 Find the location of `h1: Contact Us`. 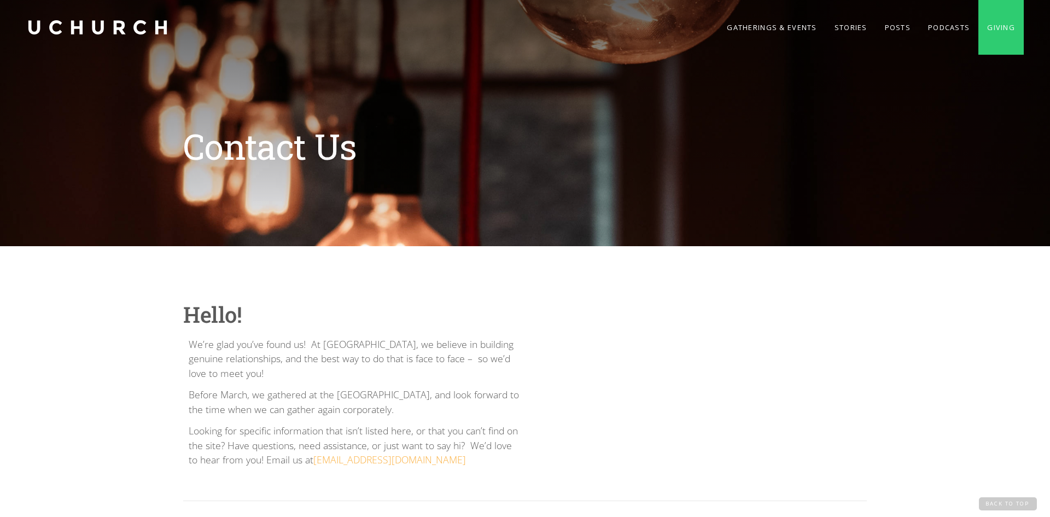

h1: Contact Us is located at coordinates (525, 146).